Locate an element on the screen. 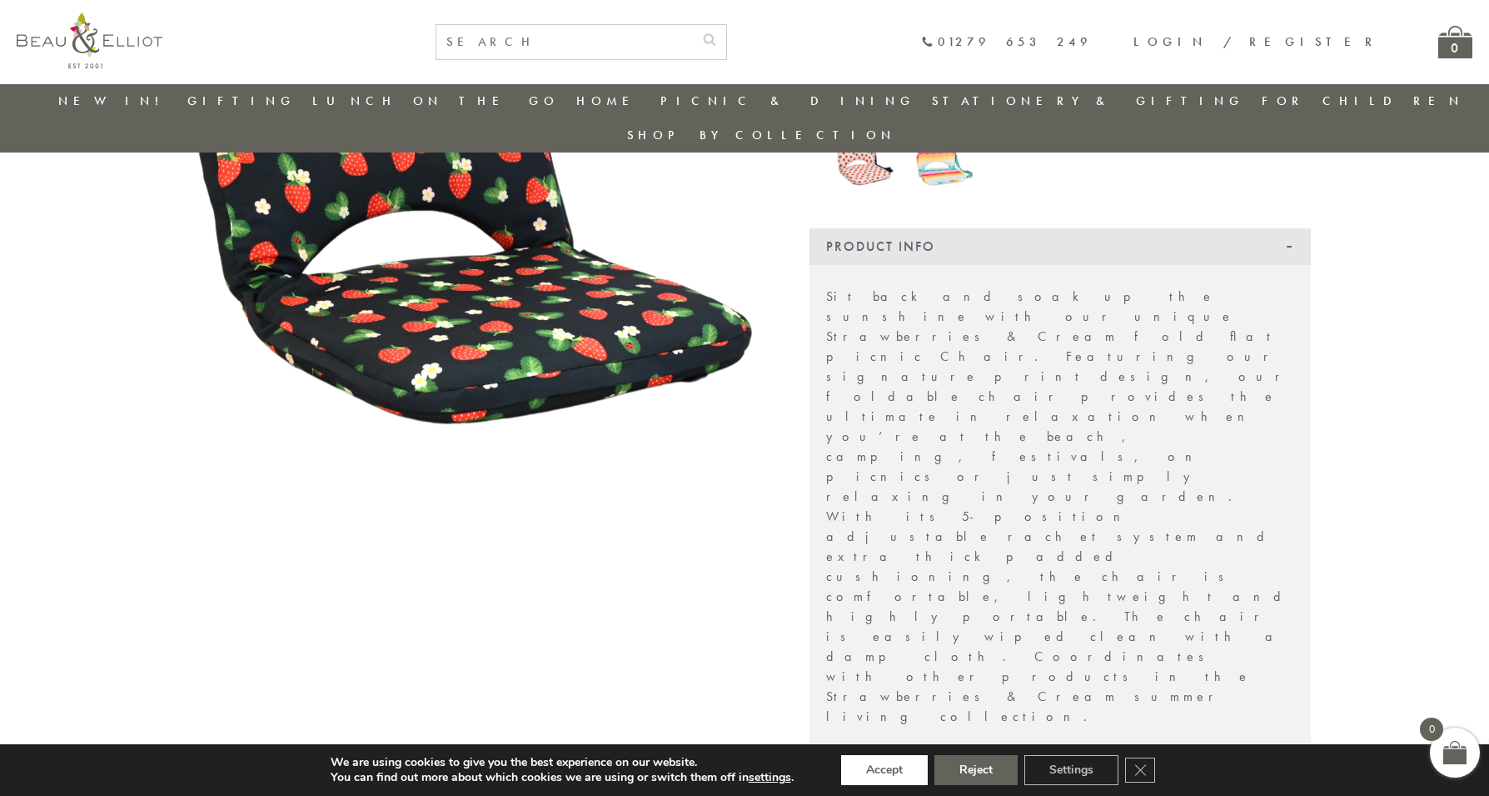  p: We are using cookies to give you the best experience on our website. is located at coordinates (562, 762).